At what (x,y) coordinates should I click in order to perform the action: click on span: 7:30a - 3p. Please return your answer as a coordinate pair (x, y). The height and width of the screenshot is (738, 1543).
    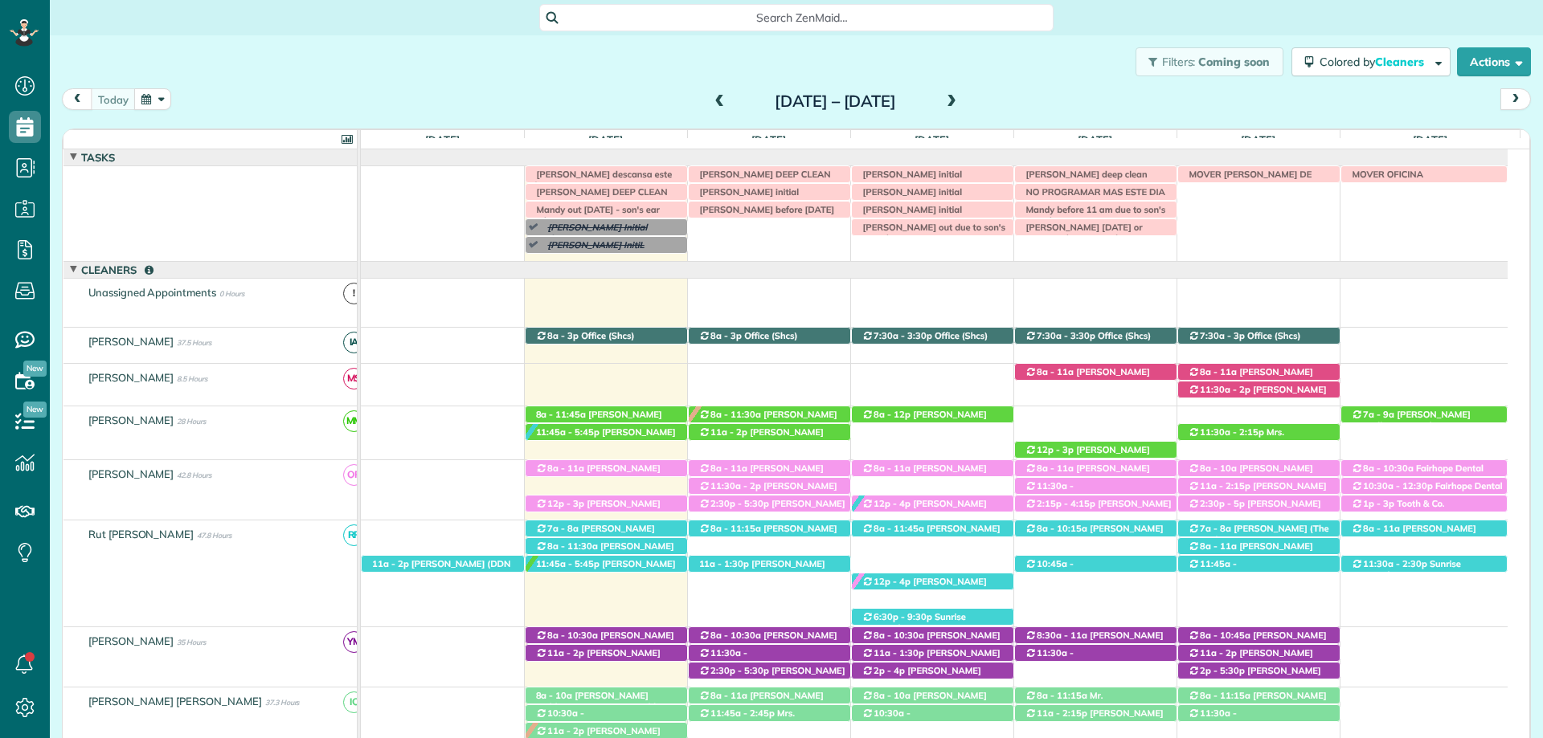
    Looking at the image, I should click on (1222, 336).